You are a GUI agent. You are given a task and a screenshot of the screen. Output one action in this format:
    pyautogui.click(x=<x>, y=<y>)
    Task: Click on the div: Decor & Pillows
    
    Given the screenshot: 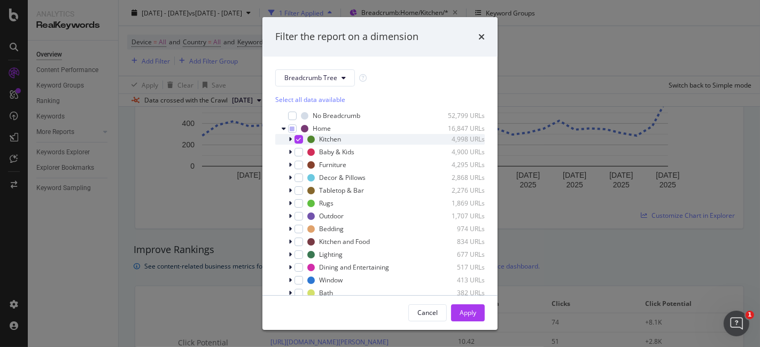 What is the action you would take?
    pyautogui.click(x=342, y=177)
    